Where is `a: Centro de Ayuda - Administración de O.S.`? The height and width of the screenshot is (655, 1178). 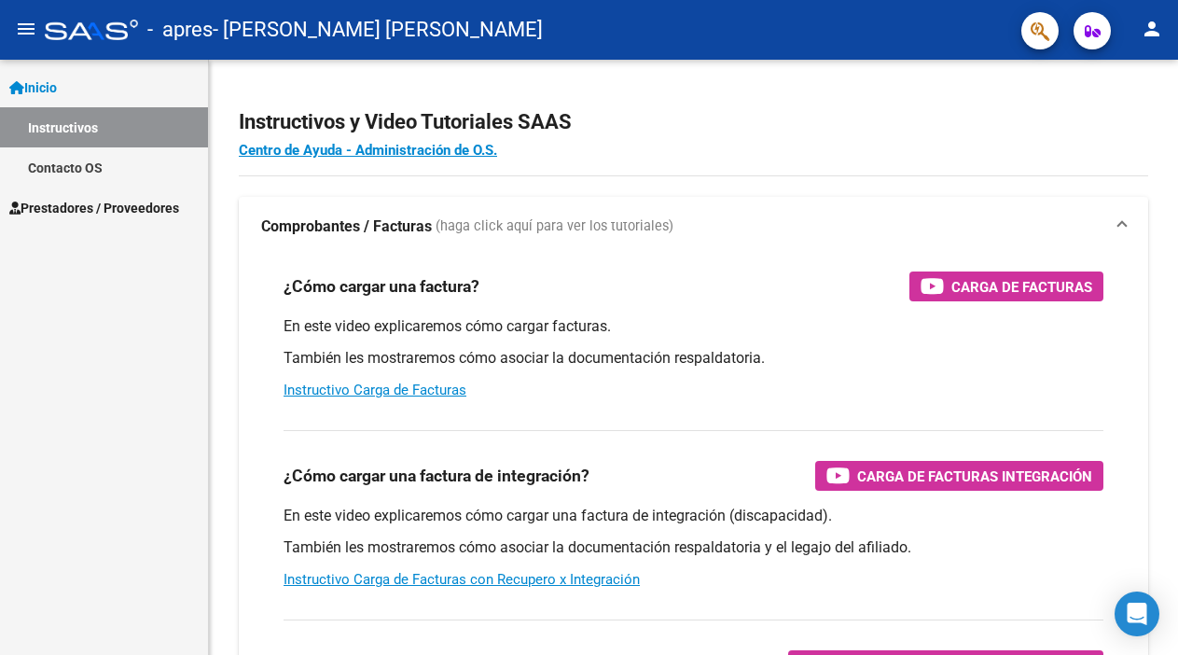
a: Centro de Ayuda - Administración de O.S. is located at coordinates (367, 150).